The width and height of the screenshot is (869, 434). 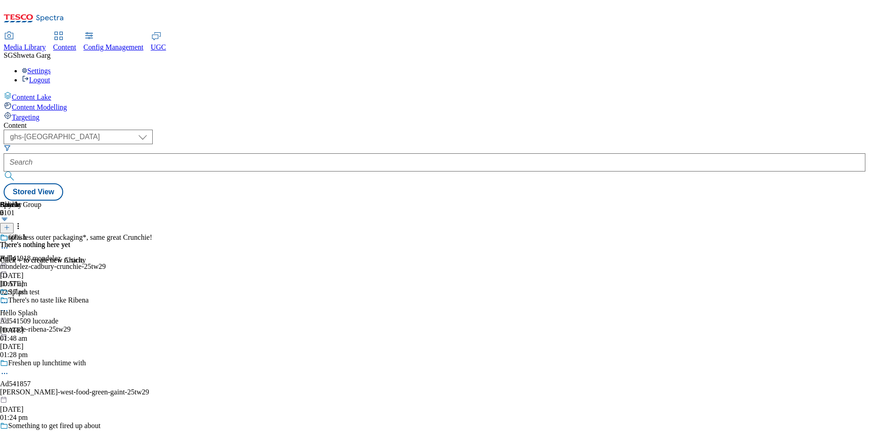 I want to click on a: Content, so click(x=65, y=42).